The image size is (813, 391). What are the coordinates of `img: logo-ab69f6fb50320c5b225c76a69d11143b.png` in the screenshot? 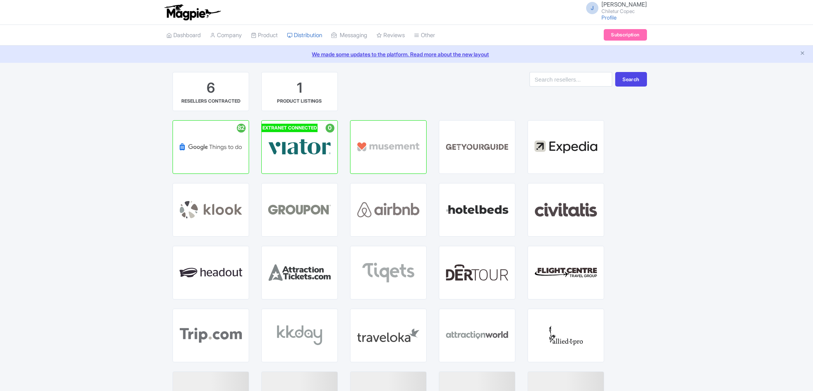 It's located at (192, 12).